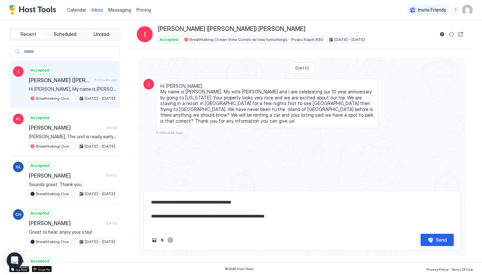 The image size is (482, 275). I want to click on span: Invite Friends, so click(432, 10).